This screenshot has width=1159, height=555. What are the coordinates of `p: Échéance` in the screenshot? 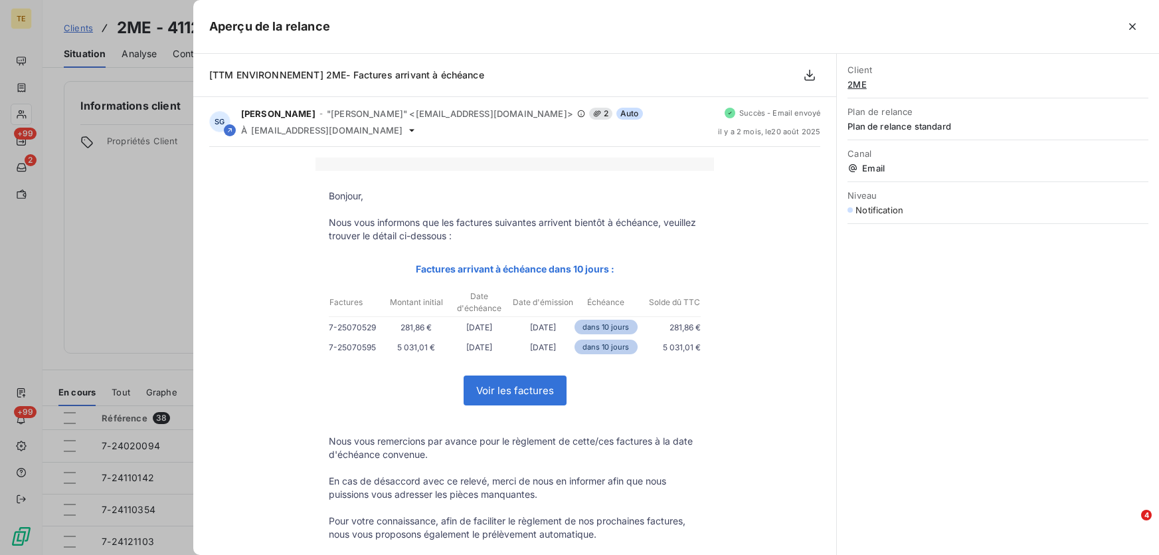 It's located at (606, 302).